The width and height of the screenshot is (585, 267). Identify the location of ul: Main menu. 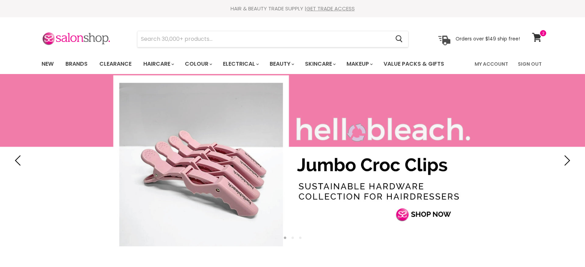
(248, 64).